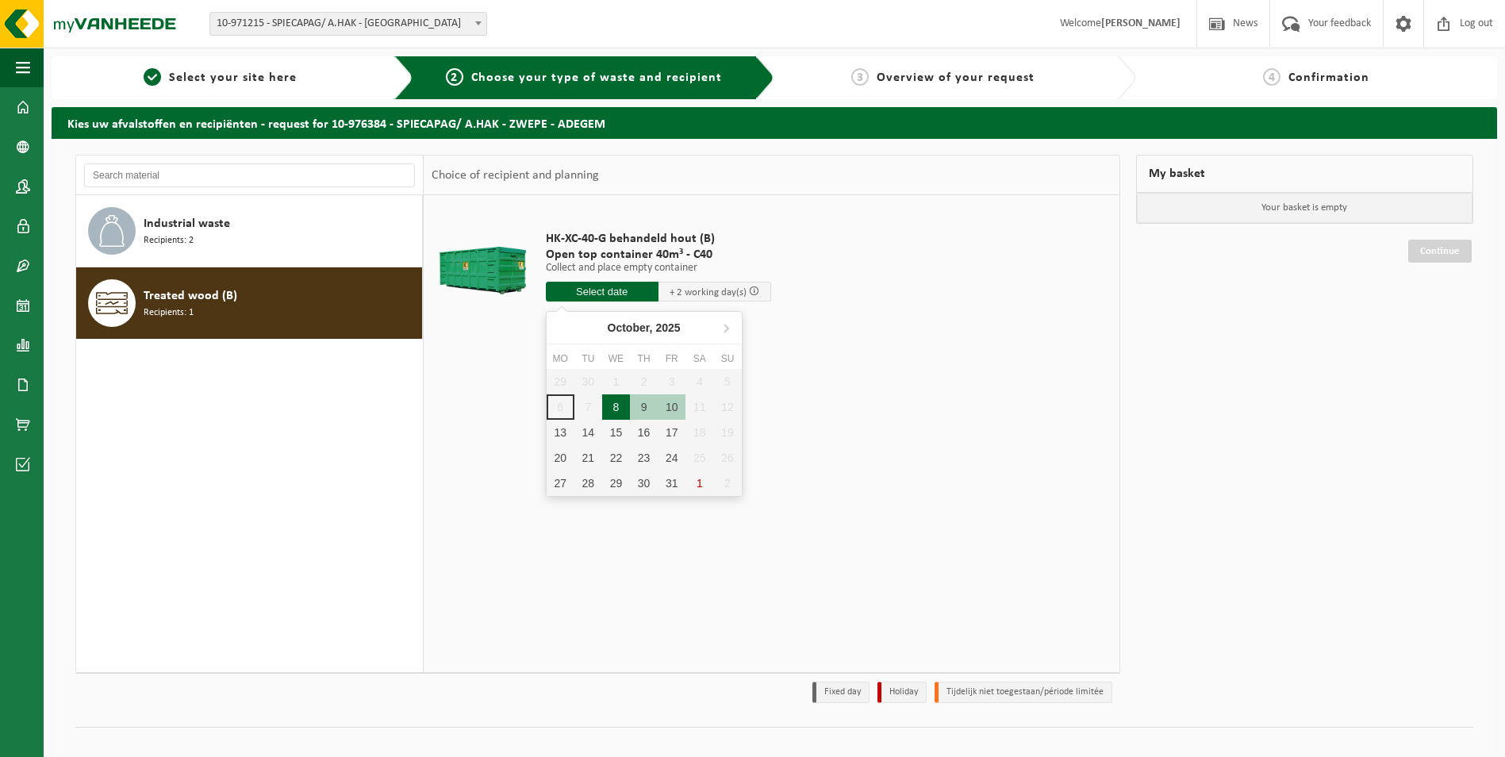  What do you see at coordinates (668, 328) in the screenshot?
I see `i: 2025` at bounding box center [668, 328].